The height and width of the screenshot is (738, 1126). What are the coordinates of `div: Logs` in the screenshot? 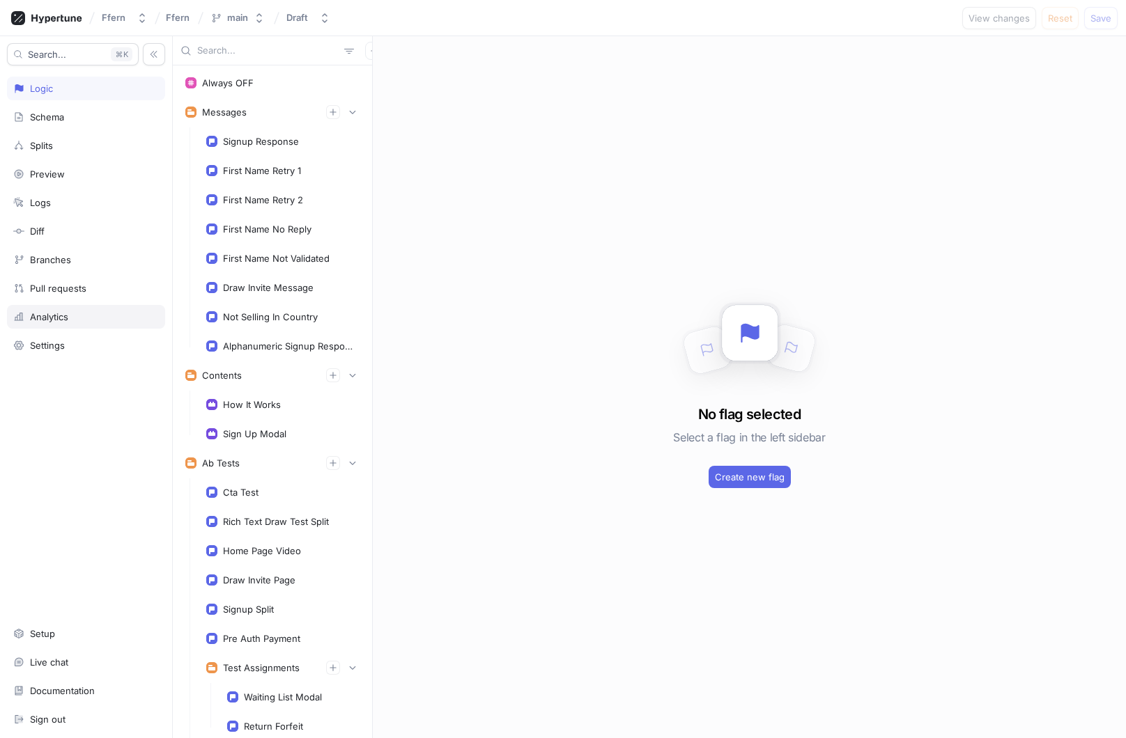 It's located at (40, 203).